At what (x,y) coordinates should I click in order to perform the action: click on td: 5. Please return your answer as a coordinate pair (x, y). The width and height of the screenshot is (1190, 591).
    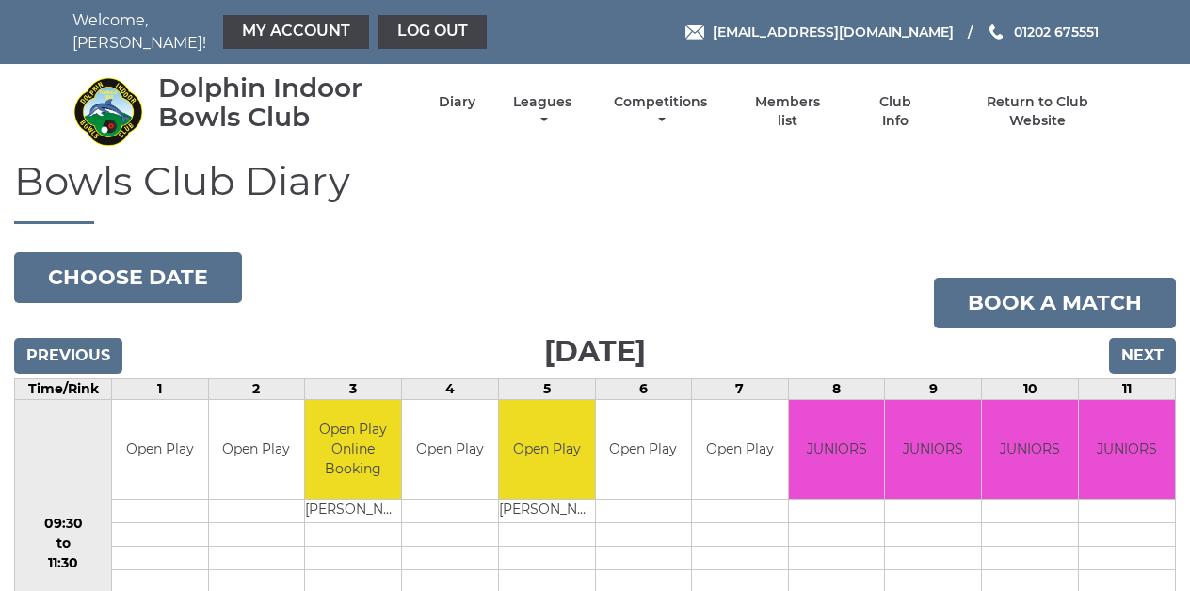
    Looking at the image, I should click on (546, 390).